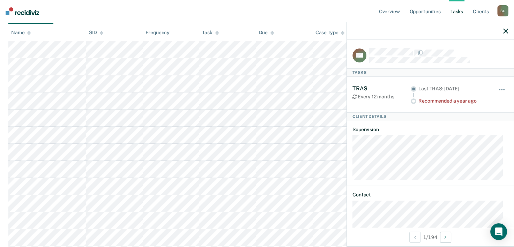 The width and height of the screenshot is (514, 247). What do you see at coordinates (445, 237) in the screenshot?
I see `button: Next Client` at bounding box center [445, 237].